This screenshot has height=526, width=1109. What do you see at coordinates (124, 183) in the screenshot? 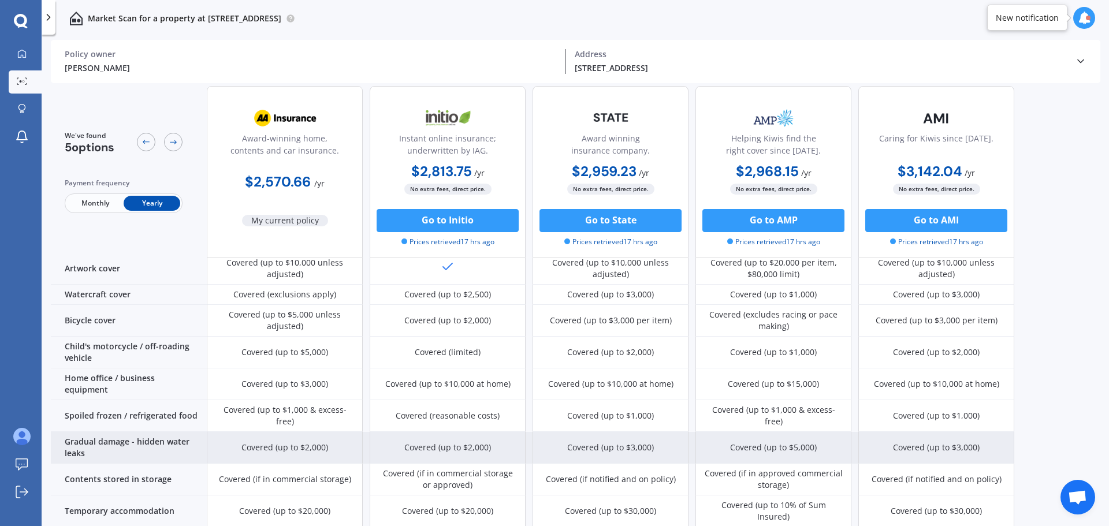
I see `div: Payment frequency` at bounding box center [124, 183].